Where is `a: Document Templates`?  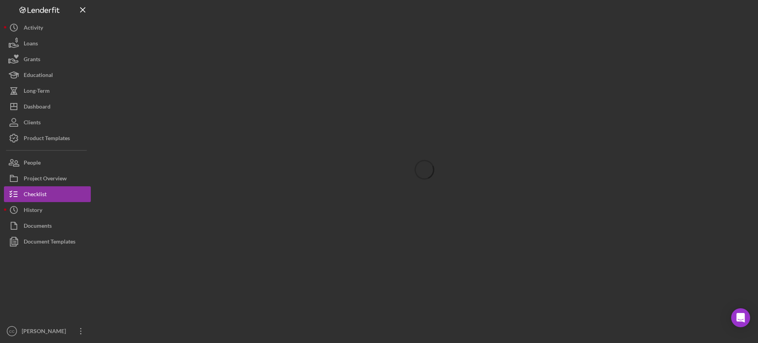
a: Document Templates is located at coordinates (47, 242).